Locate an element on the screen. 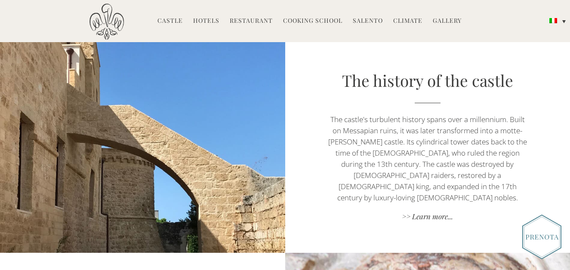 This screenshot has height=270, width=570. font: Restaurant is located at coordinates (251, 20).